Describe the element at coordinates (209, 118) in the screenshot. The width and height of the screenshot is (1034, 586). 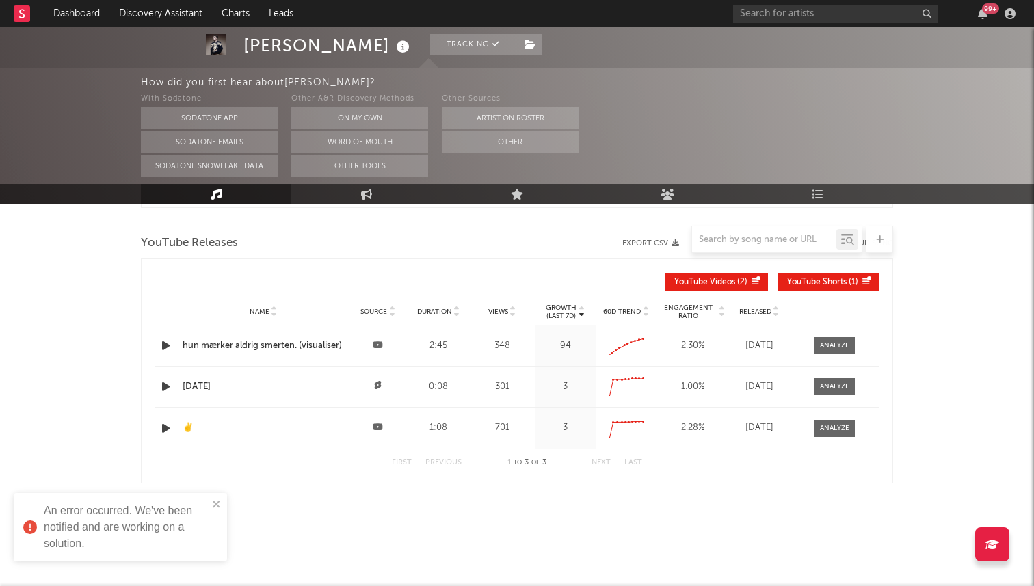
I see `button: Sodatone App` at that location.